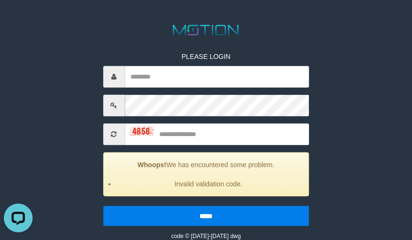 The image size is (412, 240). I want to click on button: Open LiveChat chat widget, so click(18, 18).